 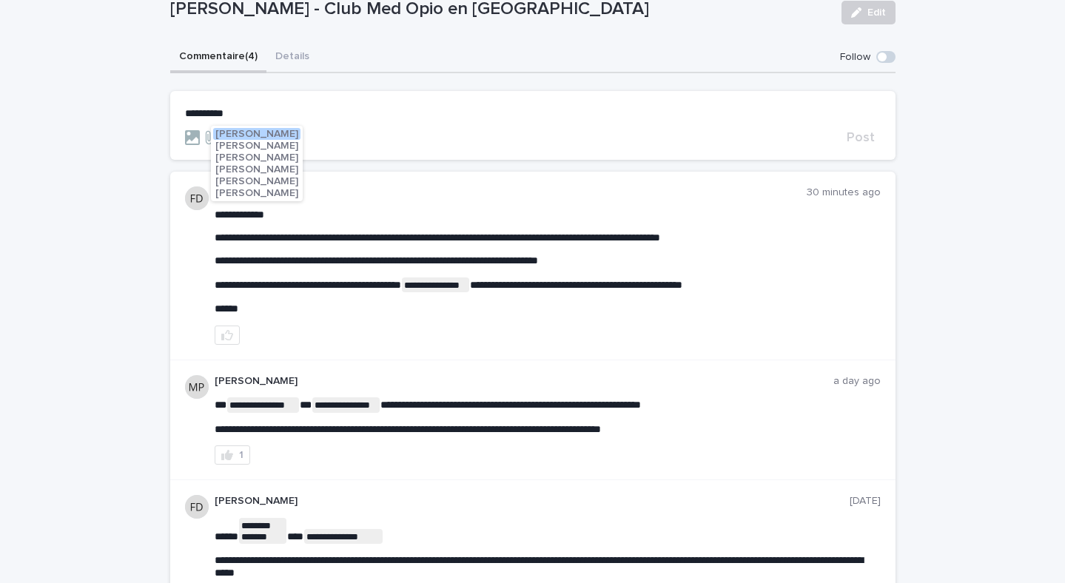 What do you see at coordinates (218, 58) in the screenshot?
I see `button: Commentaire (4)` at bounding box center [218, 58].